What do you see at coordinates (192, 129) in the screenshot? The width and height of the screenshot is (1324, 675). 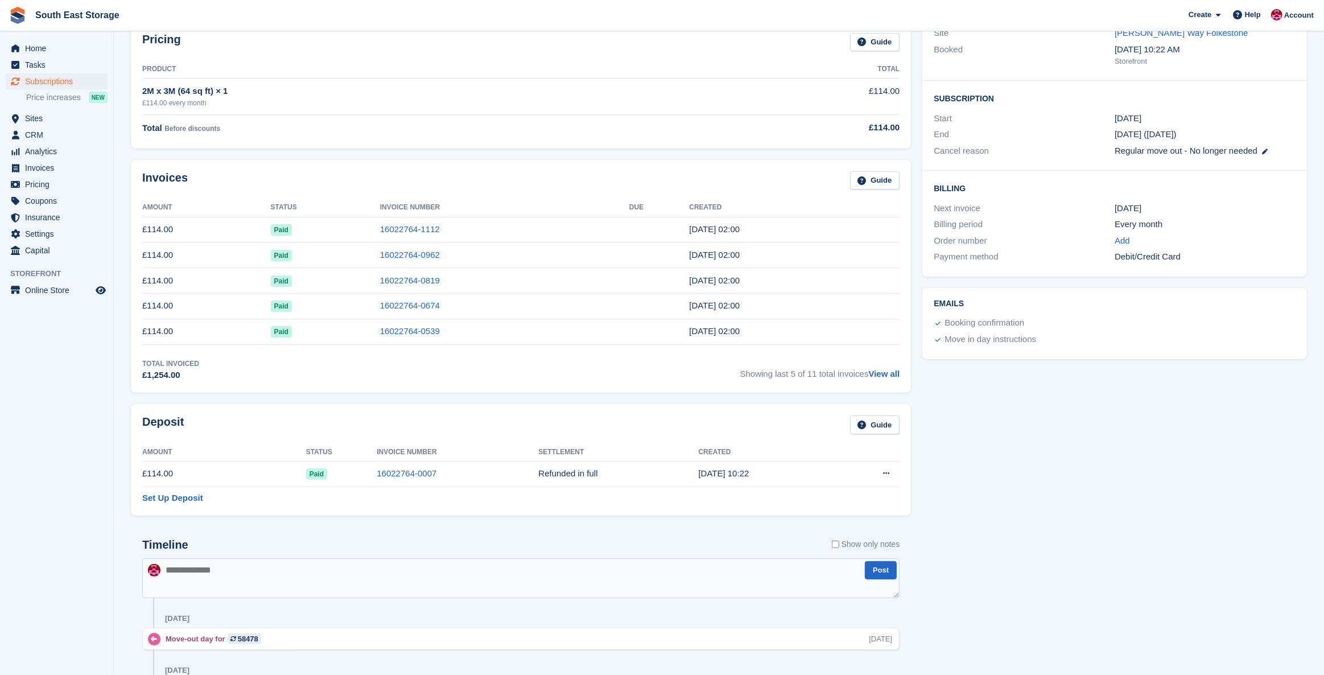 I see `span: Before discounts` at bounding box center [192, 129].